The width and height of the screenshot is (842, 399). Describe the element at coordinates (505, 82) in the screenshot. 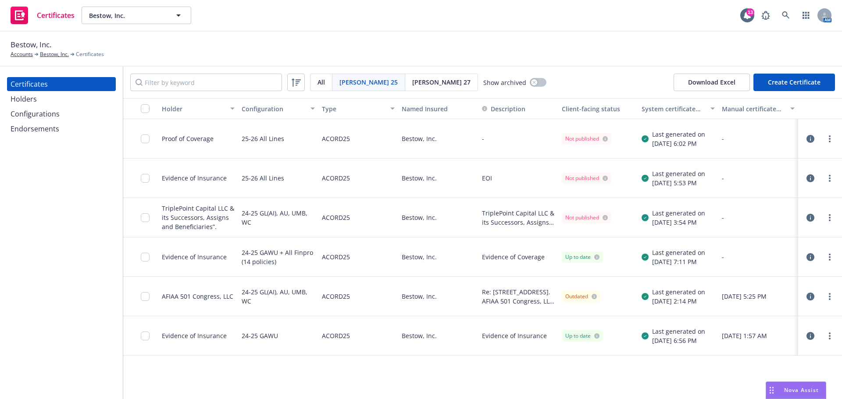

I see `span: Show archived` at that location.